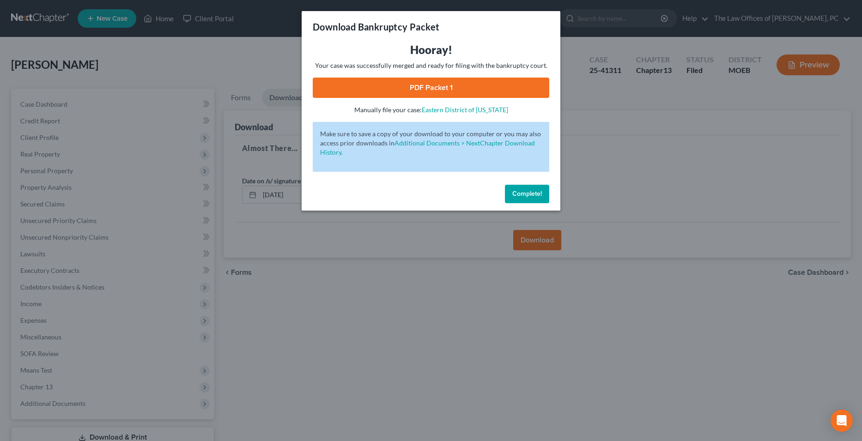 Image resolution: width=862 pixels, height=441 pixels. I want to click on div: Open Intercom Messenger, so click(841, 421).